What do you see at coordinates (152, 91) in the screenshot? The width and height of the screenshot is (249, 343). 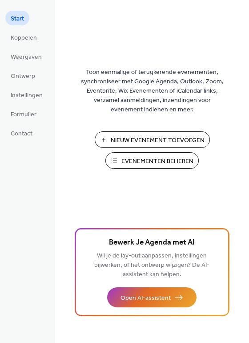 I see `span: Toon eenmalige of terugkerende evenementen, synchroniseer met Google Agenda, Outlook, Zoom, Event...` at bounding box center [152, 91].